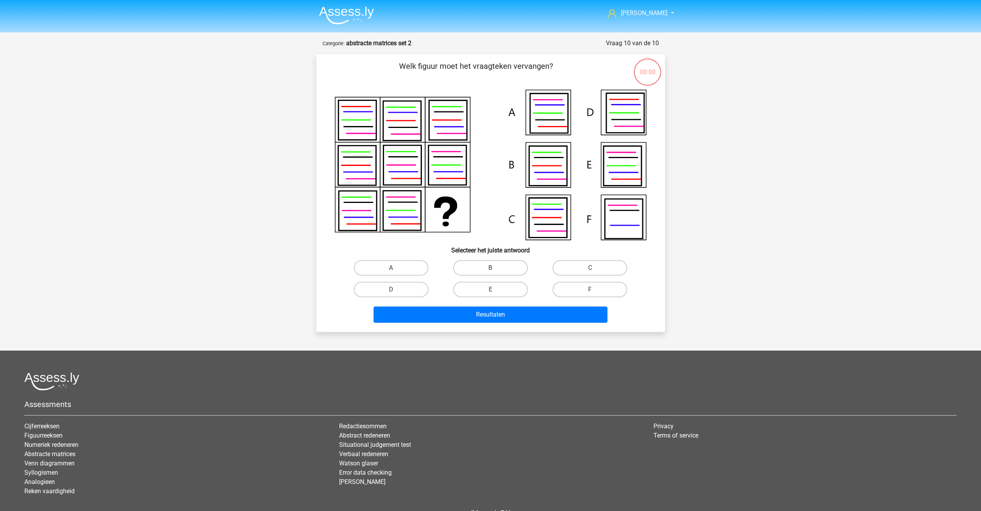  I want to click on a: Reken vaardigheid, so click(49, 491).